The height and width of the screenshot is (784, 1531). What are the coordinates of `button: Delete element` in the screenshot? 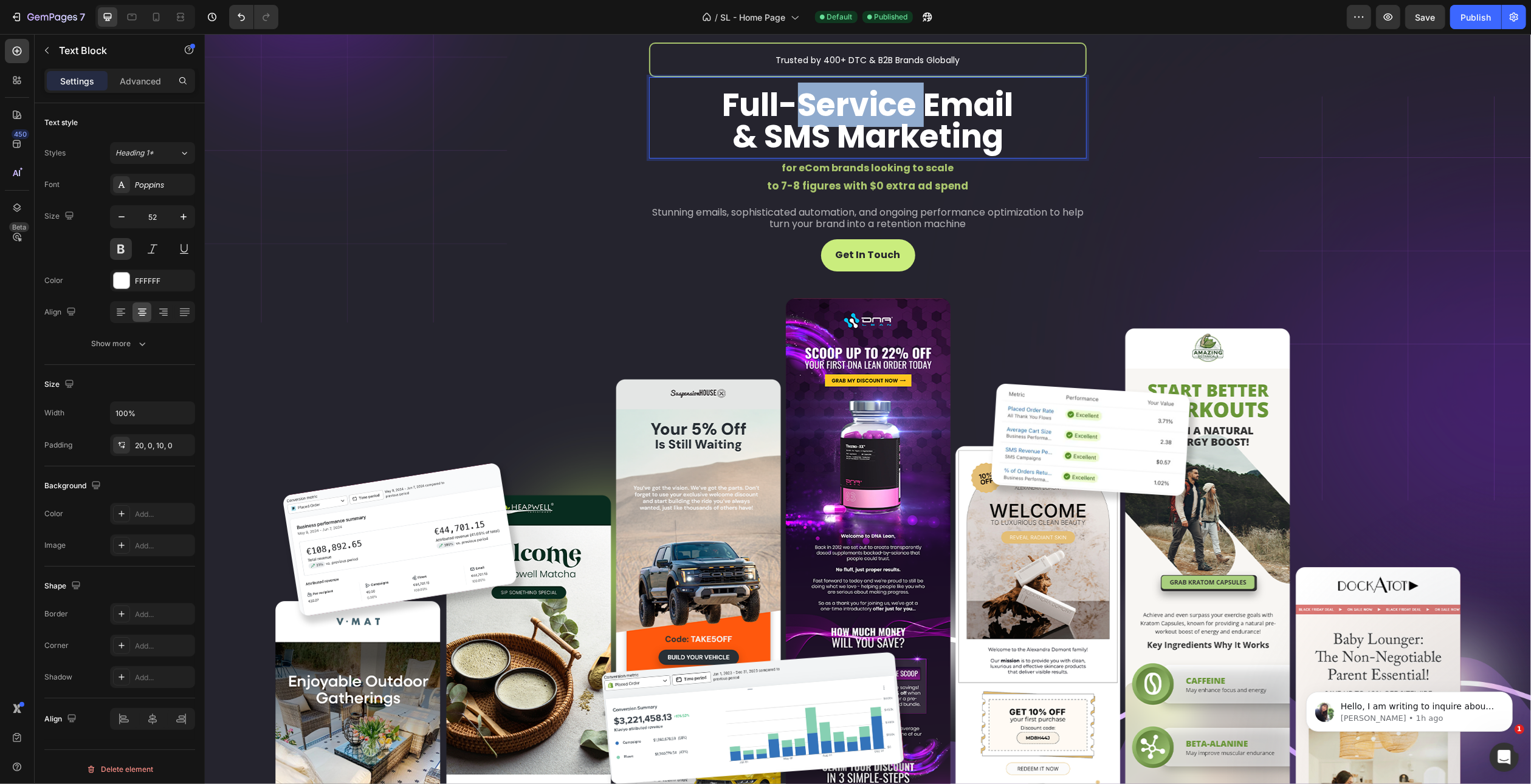 It's located at (120, 769).